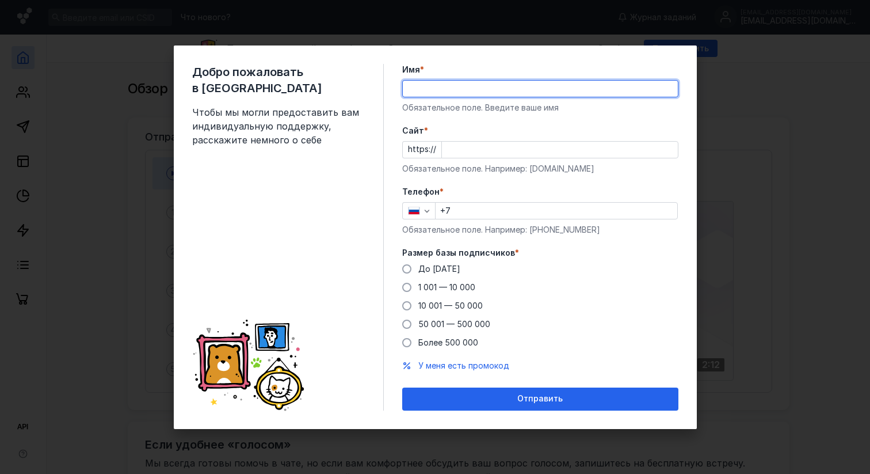  Describe the element at coordinates (459, 253) in the screenshot. I see `span: Размер базы подписчиков` at that location.